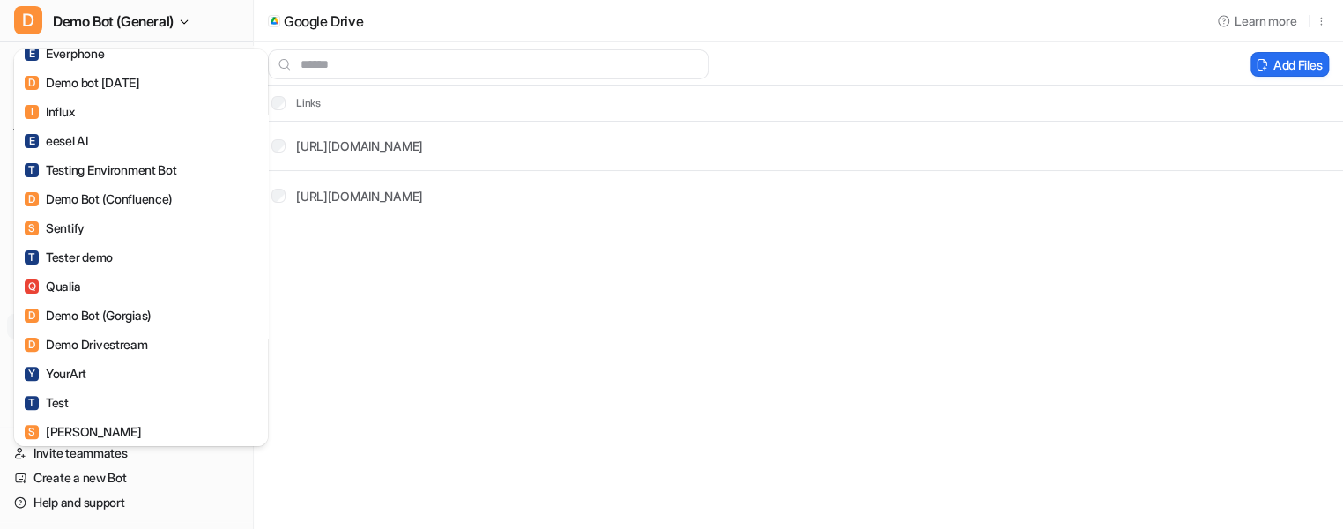 The width and height of the screenshot is (1343, 529). I want to click on div: Demo Bot (Gorgias), so click(88, 315).